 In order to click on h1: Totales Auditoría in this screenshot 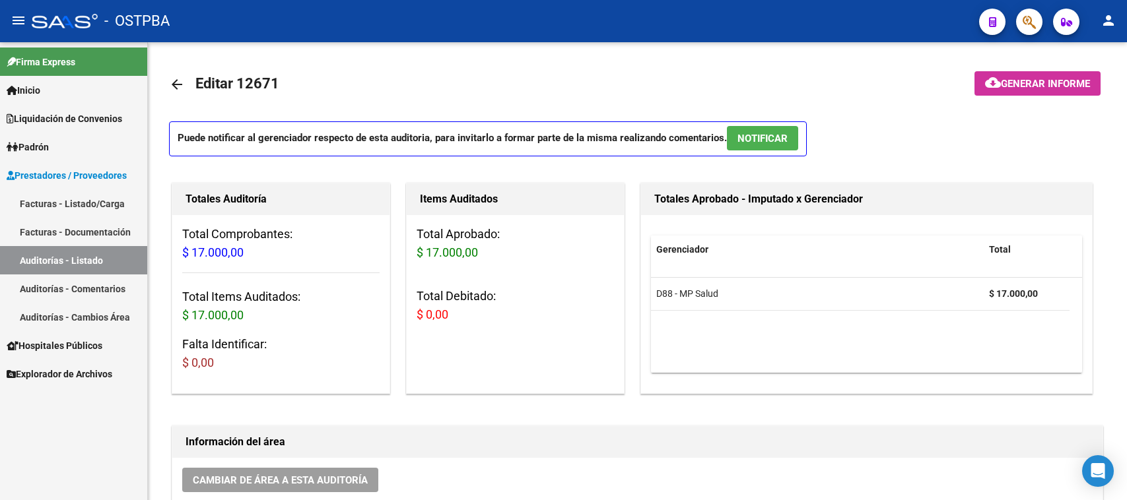, I will do `click(281, 199)`.